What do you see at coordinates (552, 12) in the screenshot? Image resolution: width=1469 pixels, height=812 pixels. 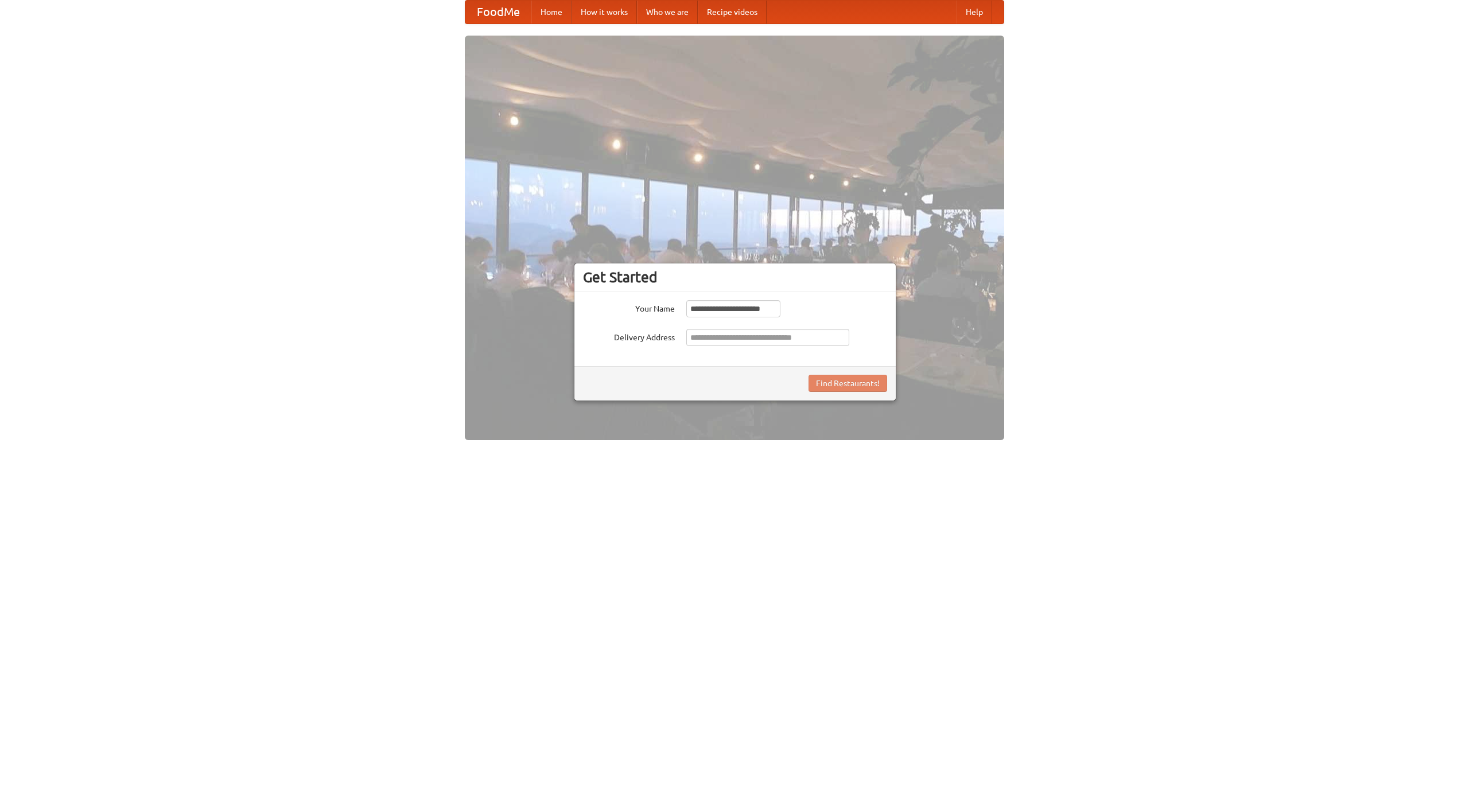 I see `a: Home` at bounding box center [552, 12].